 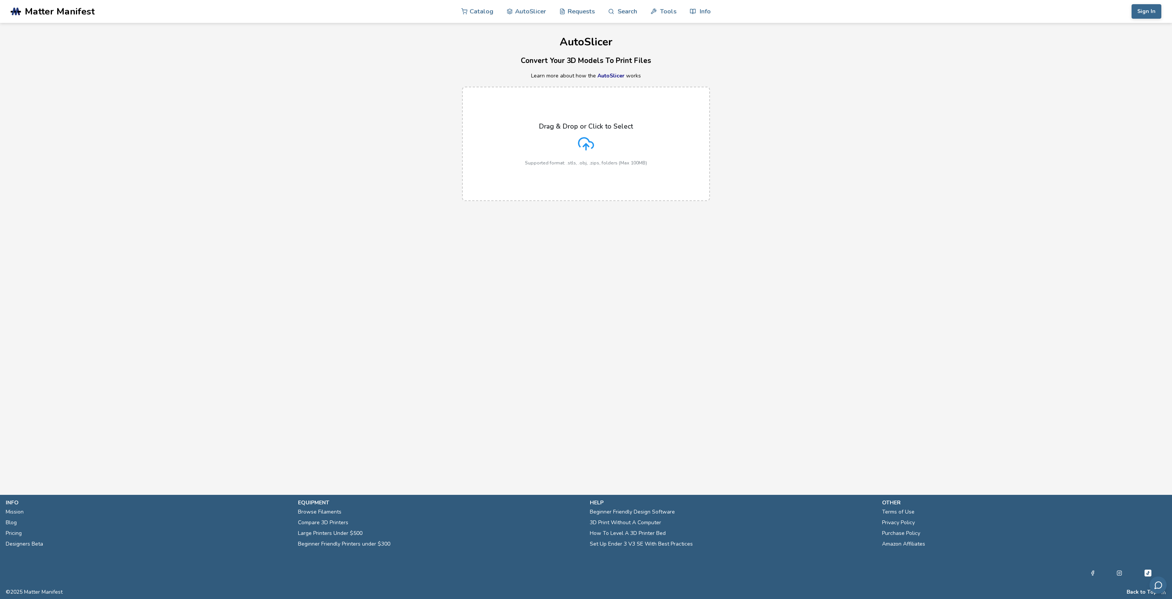 What do you see at coordinates (1146, 11) in the screenshot?
I see `button: Sign In` at bounding box center [1146, 11].